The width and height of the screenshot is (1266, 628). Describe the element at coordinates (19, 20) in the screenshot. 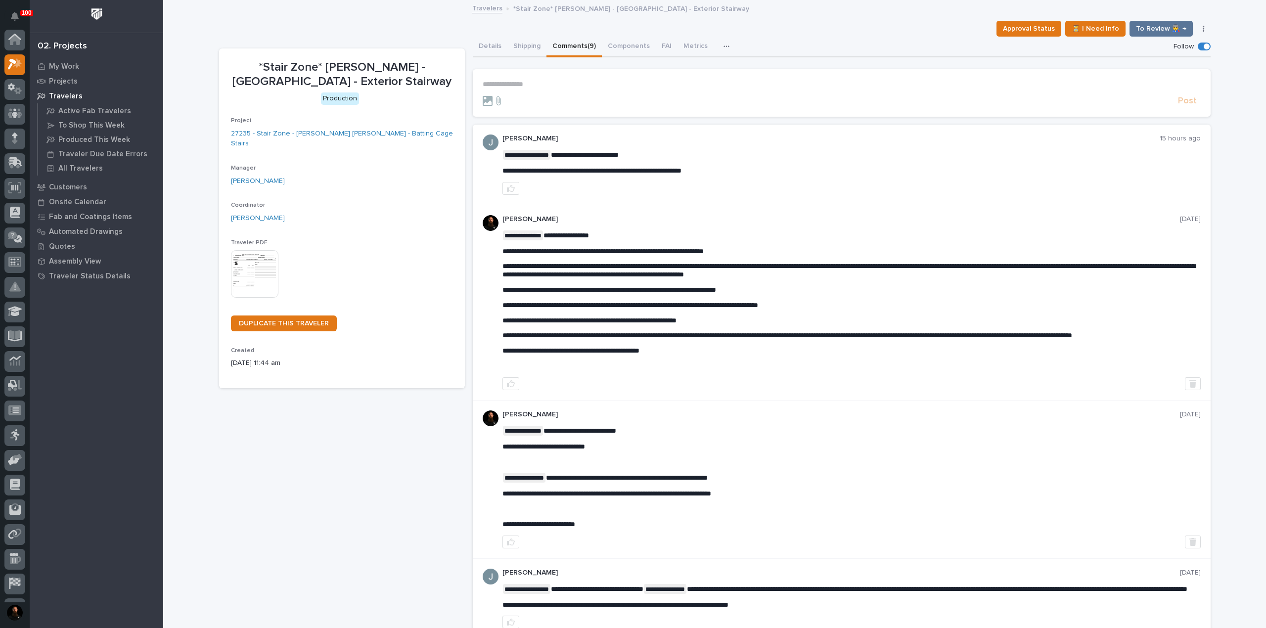

I see `div: Notifications100` at that location.